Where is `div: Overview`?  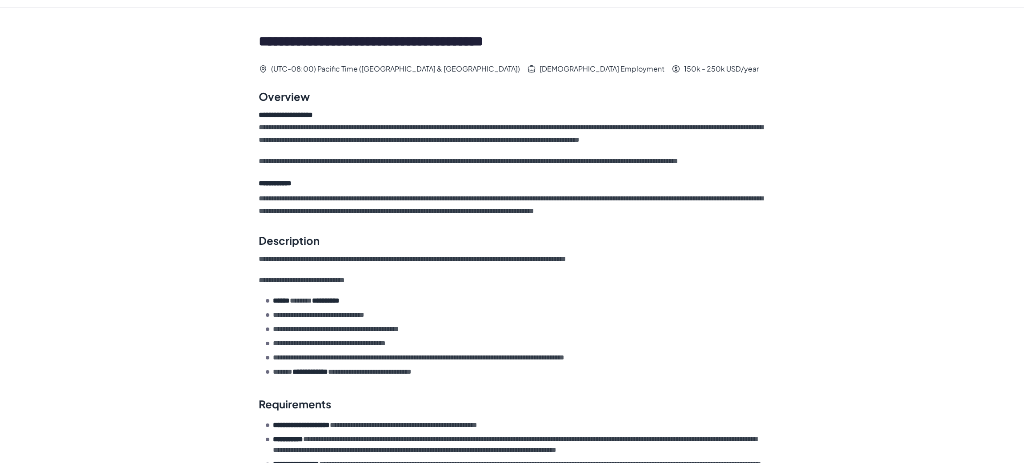
div: Overview is located at coordinates (284, 96).